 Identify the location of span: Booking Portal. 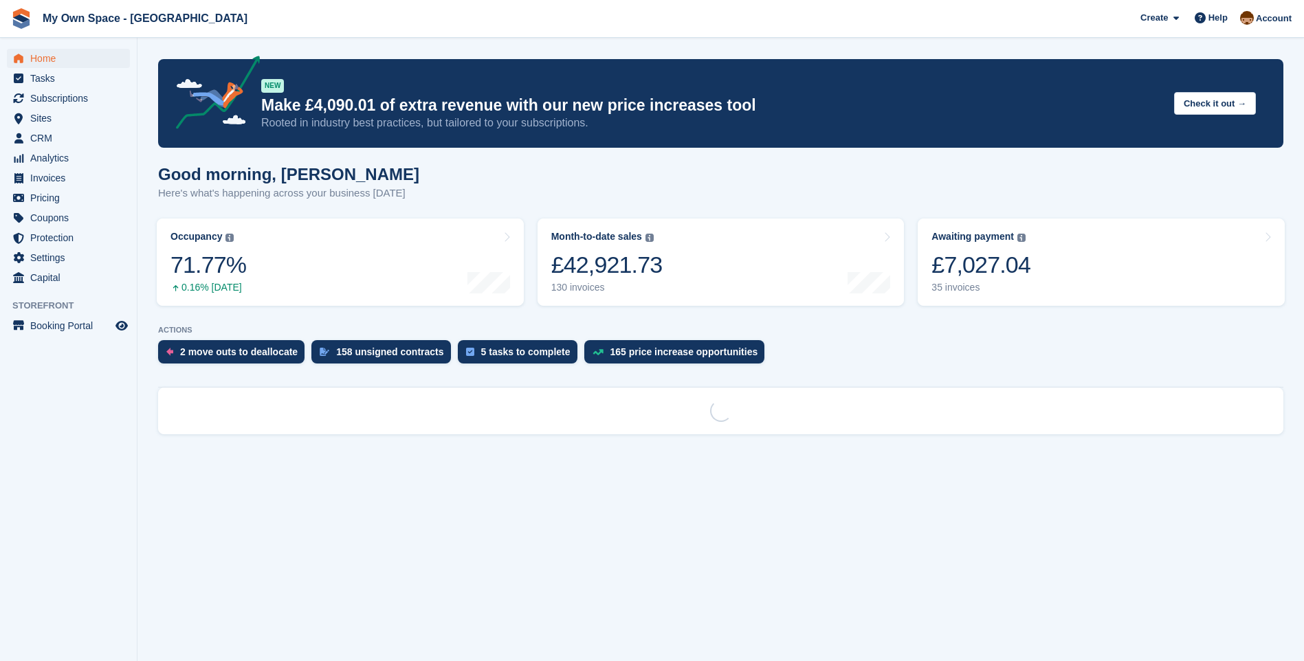
(71, 326).